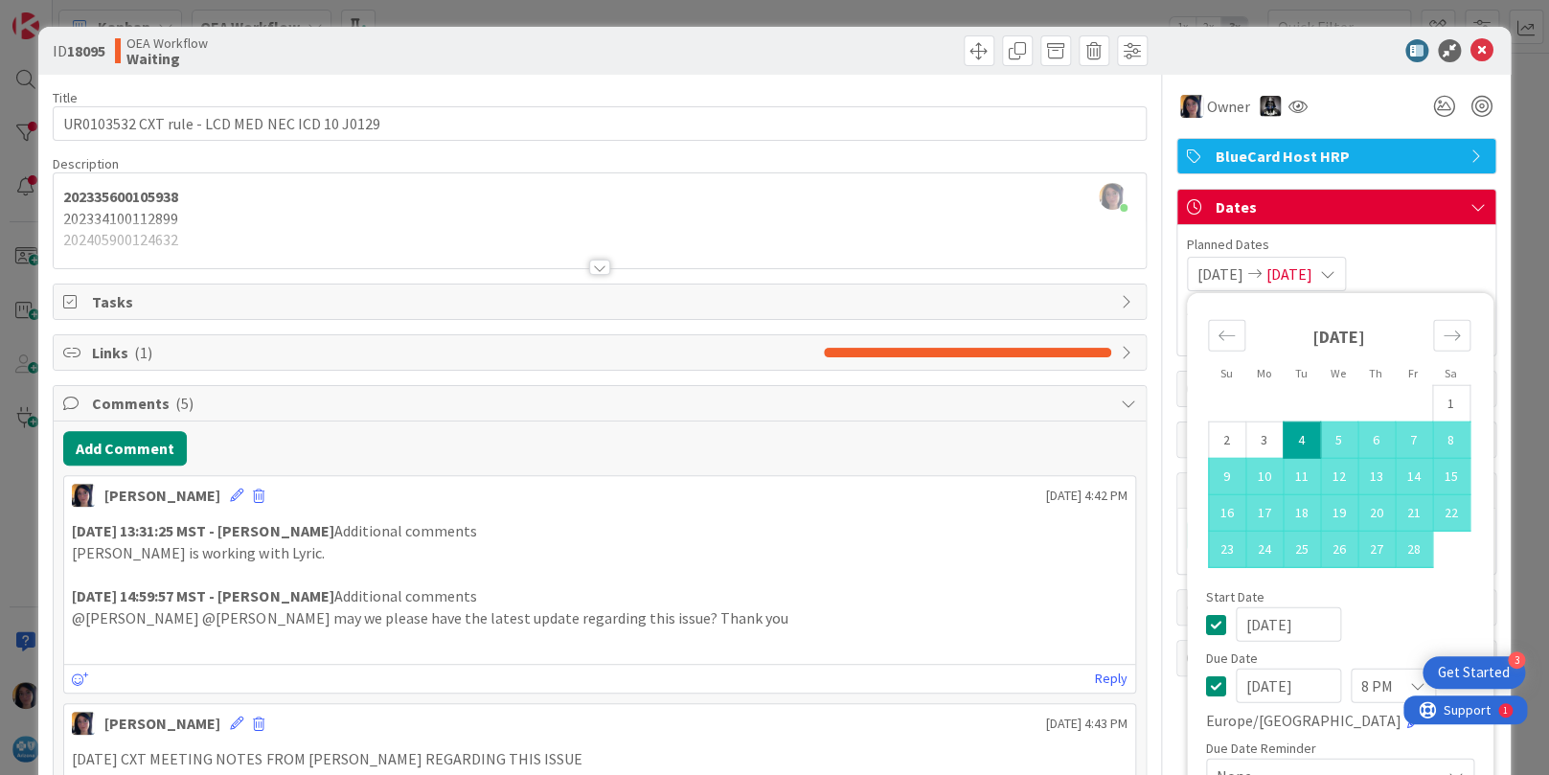 This screenshot has height=775, width=1549. Describe the element at coordinates (1264, 476) in the screenshot. I see `td: Selected. Monday, 02/10/2025 12:00 PM` at that location.